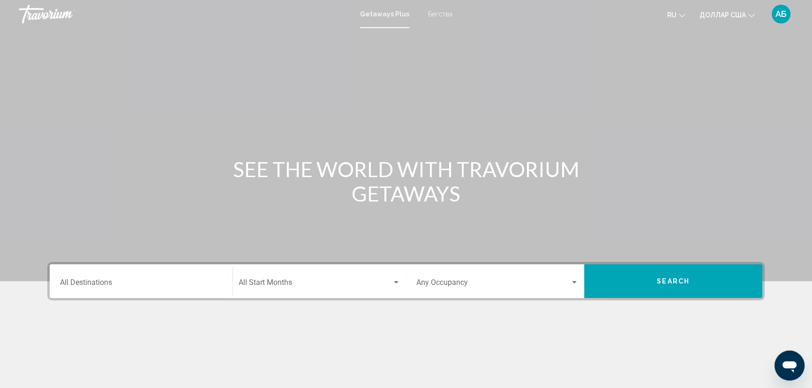  Describe the element at coordinates (781, 14) in the screenshot. I see `font: АБ` at that location.